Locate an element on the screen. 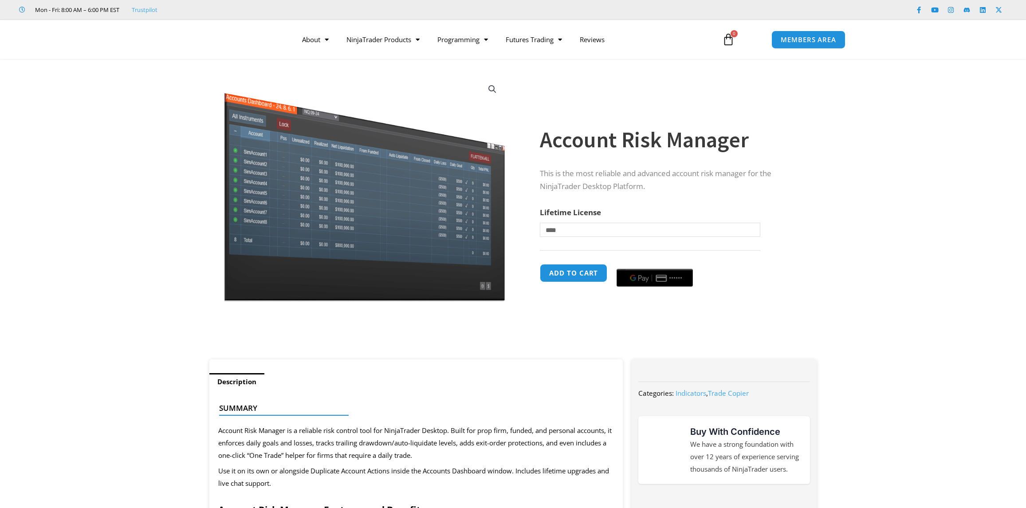 The height and width of the screenshot is (508, 1026). h3: Buy With Confidence is located at coordinates (746, 432).